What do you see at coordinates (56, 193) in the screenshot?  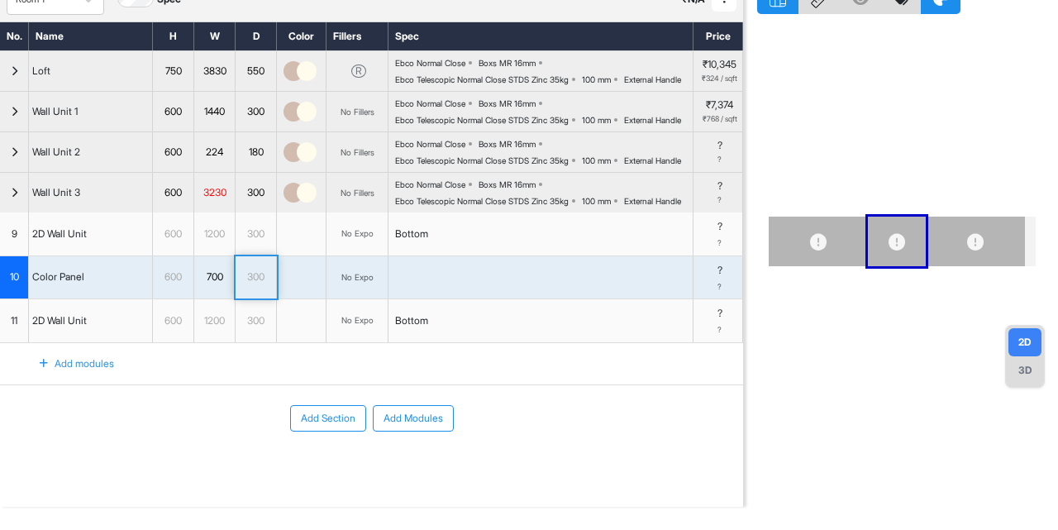 I see `div: Wall Unit 3` at bounding box center [56, 193].